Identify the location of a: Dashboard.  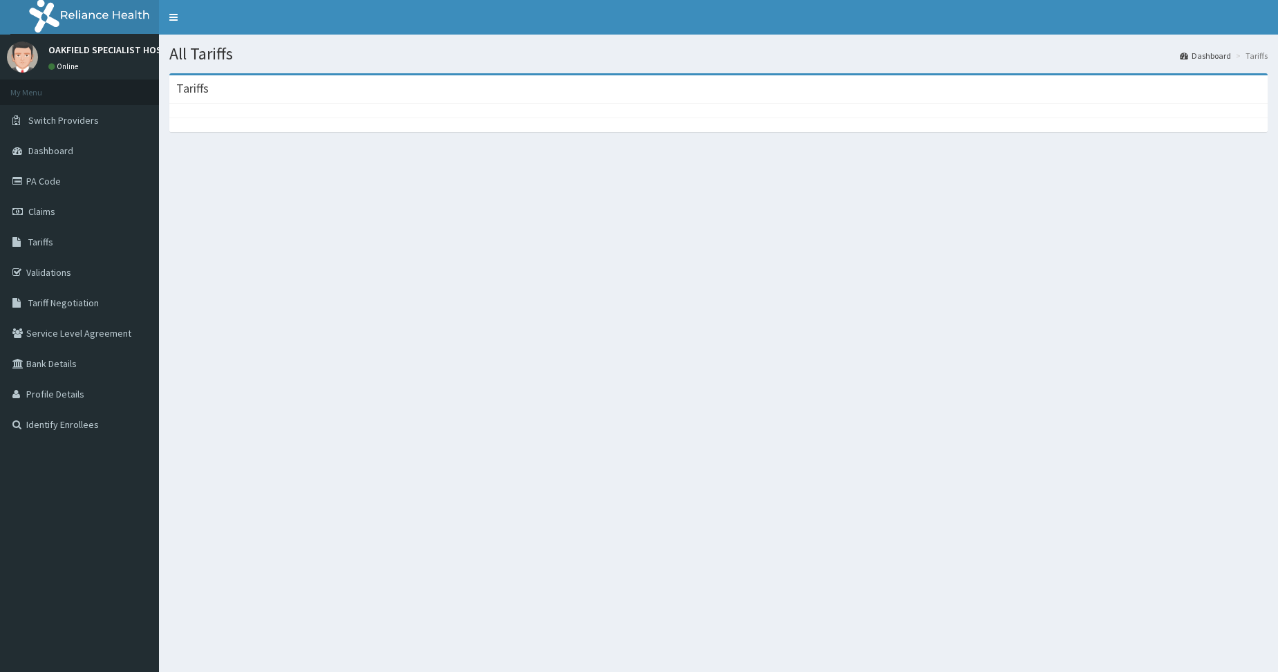
(1206, 55).